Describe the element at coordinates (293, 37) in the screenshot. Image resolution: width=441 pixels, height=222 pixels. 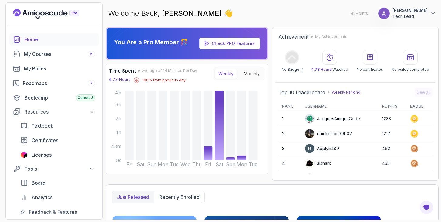
I see `h2: Achievement` at that location.